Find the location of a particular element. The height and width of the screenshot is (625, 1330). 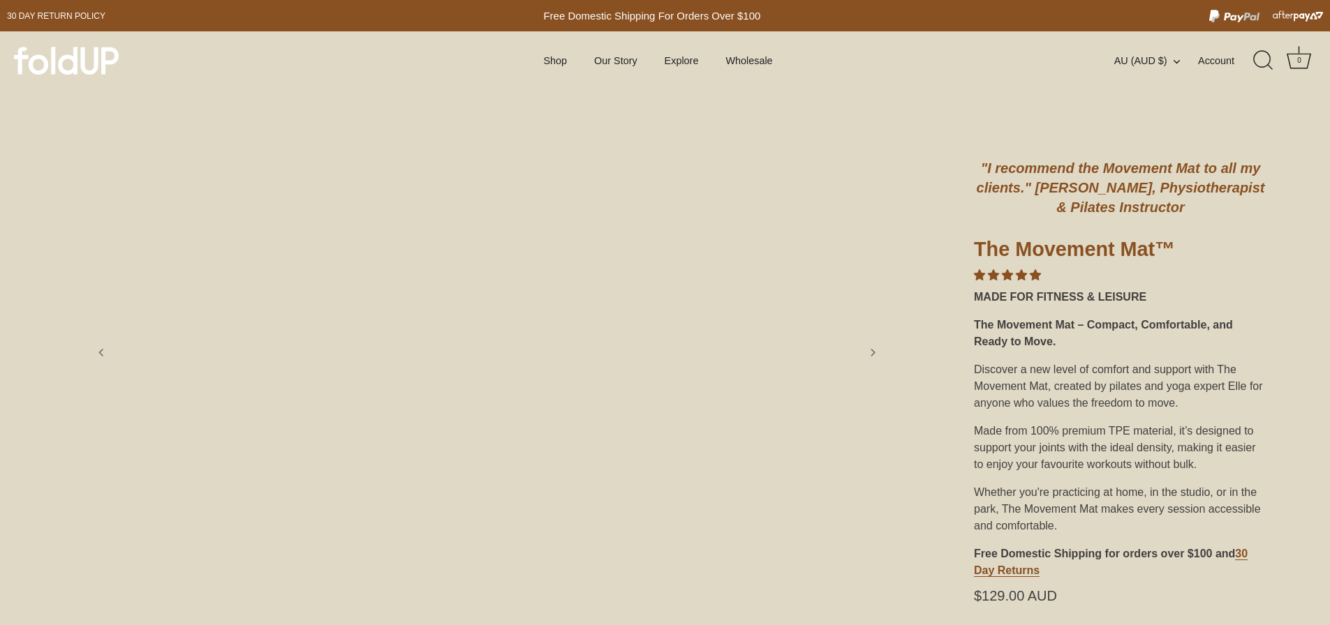

a: Our Story is located at coordinates (616, 61).